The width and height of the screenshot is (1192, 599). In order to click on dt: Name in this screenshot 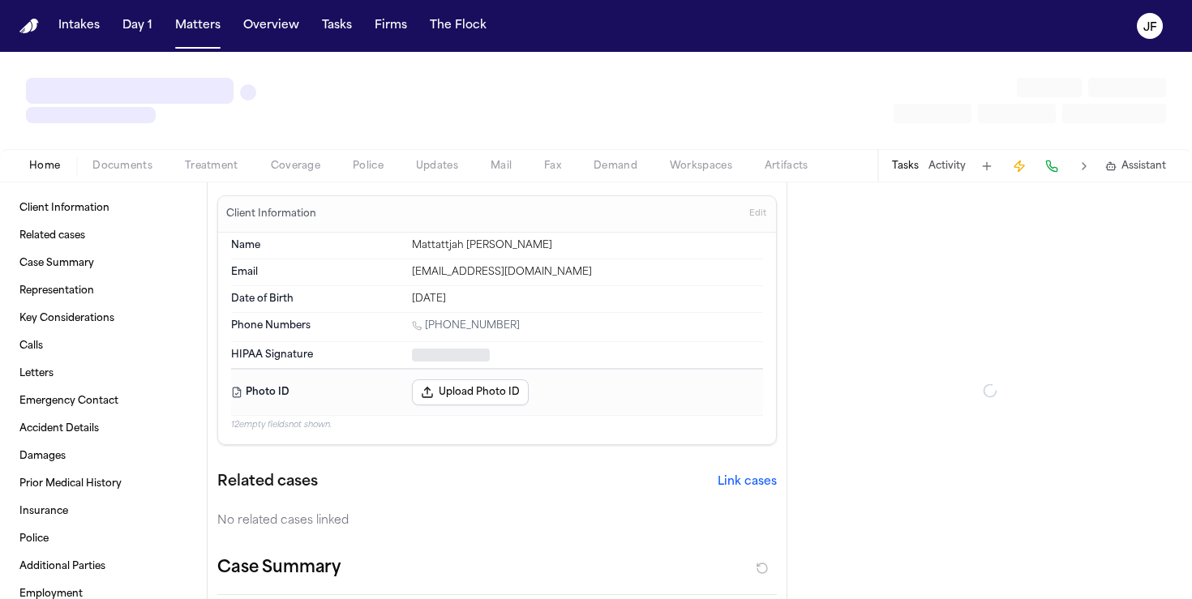, I will do `click(316, 246)`.